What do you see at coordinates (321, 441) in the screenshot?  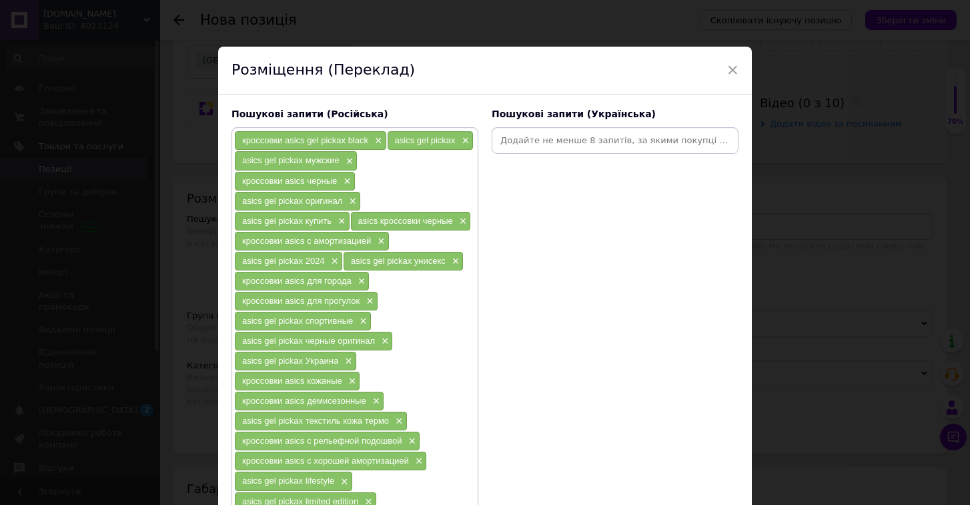 I see `span: кроссовки asics с рельефной подошвой` at bounding box center [321, 441].